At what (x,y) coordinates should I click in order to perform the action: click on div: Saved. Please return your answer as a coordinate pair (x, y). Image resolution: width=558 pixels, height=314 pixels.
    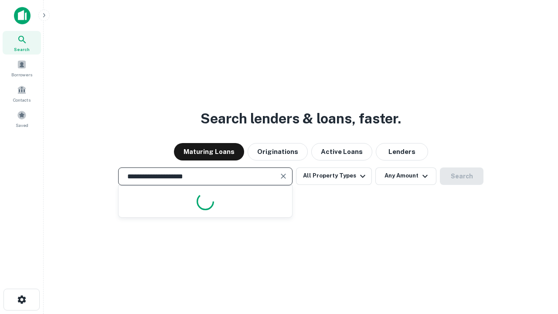
    Looking at the image, I should click on (22, 119).